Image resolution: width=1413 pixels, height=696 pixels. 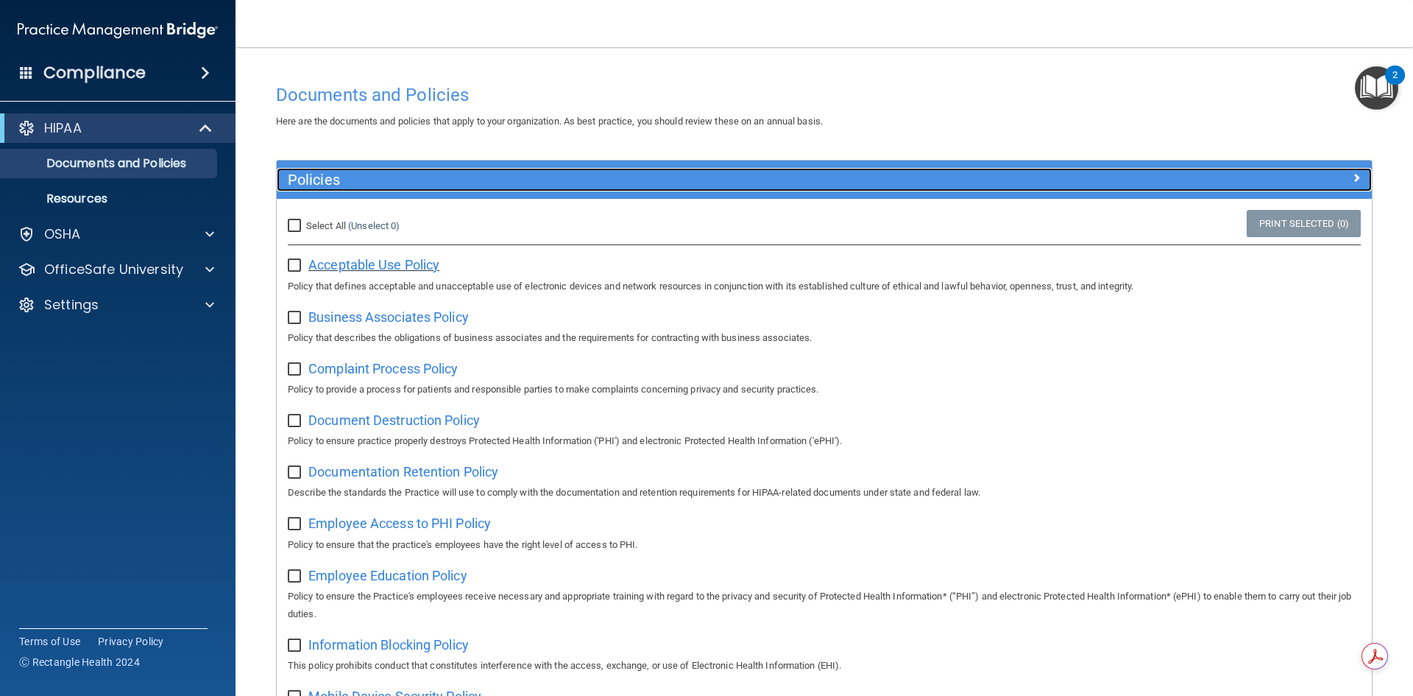 I want to click on a: Print Selected (0), so click(x=1304, y=223).